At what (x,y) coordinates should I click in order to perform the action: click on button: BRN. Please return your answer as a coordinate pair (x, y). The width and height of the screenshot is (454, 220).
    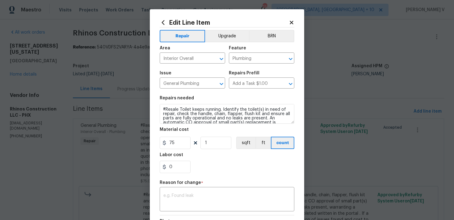
    Looking at the image, I should click on (272, 36).